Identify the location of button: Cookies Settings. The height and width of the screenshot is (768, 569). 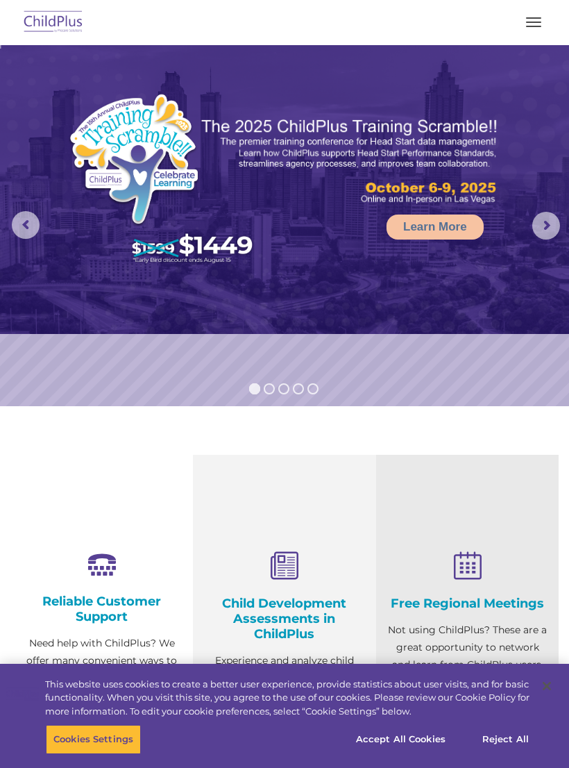
(93, 739).